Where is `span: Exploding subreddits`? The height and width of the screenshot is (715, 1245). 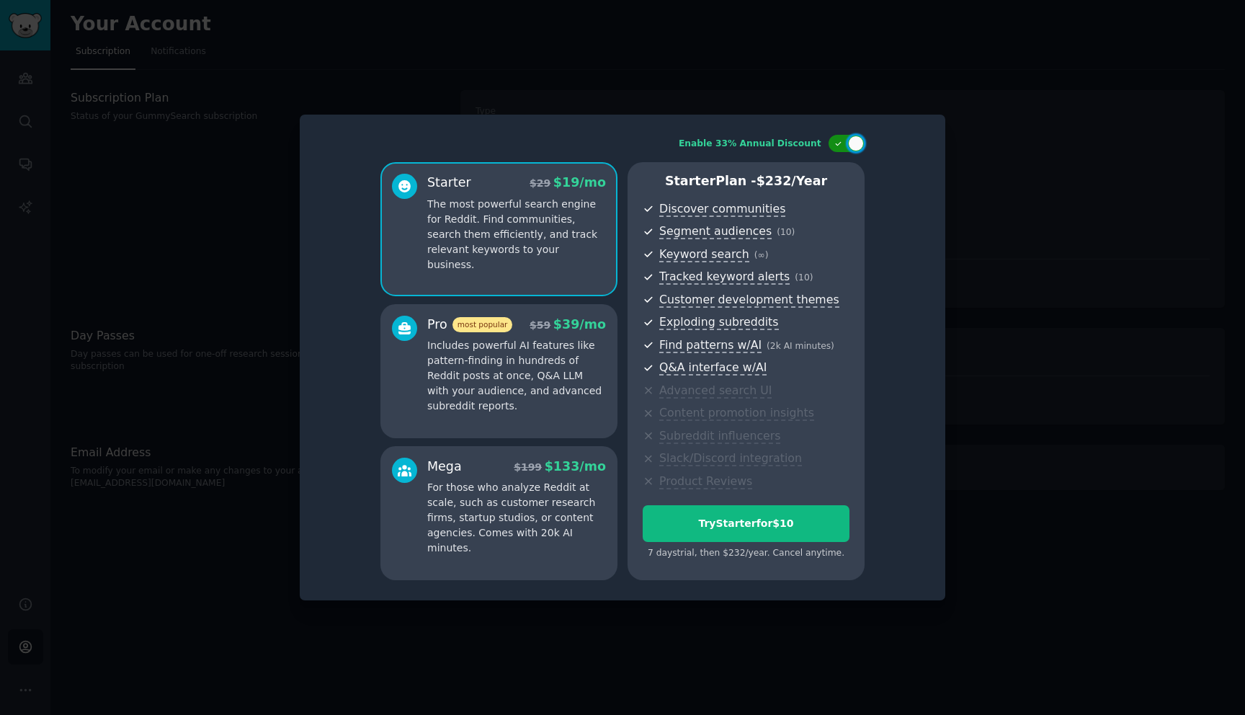
span: Exploding subreddits is located at coordinates (718, 322).